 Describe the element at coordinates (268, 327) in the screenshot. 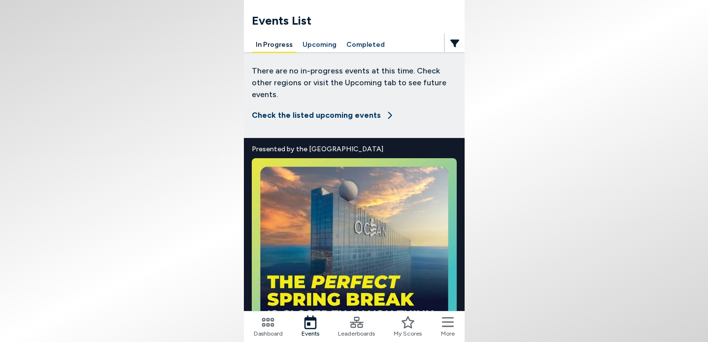

I see `a: Dashboard` at that location.